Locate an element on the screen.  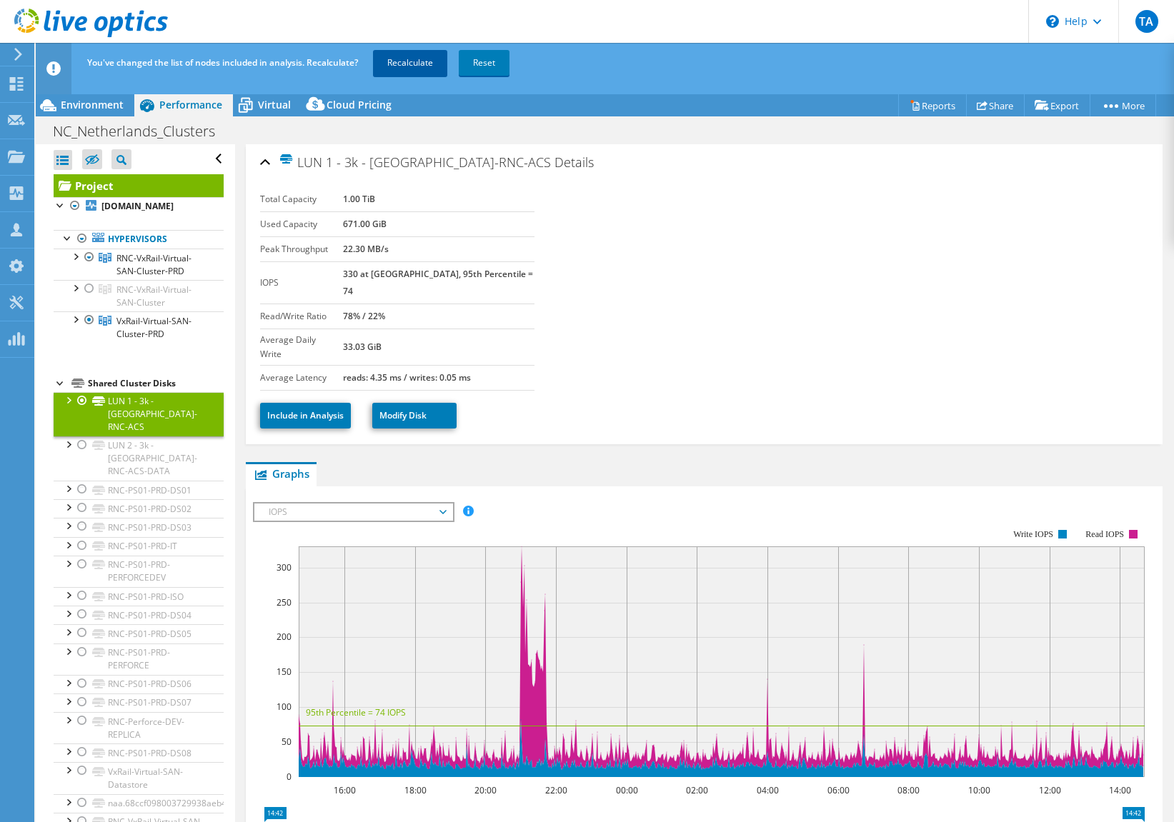
a: RNC-PS01-PRD-DS05 is located at coordinates (139, 634).